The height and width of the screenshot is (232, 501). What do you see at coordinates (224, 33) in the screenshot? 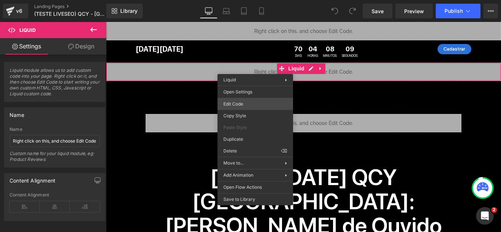
I see `span: MINUTOS` at bounding box center [224, 33].